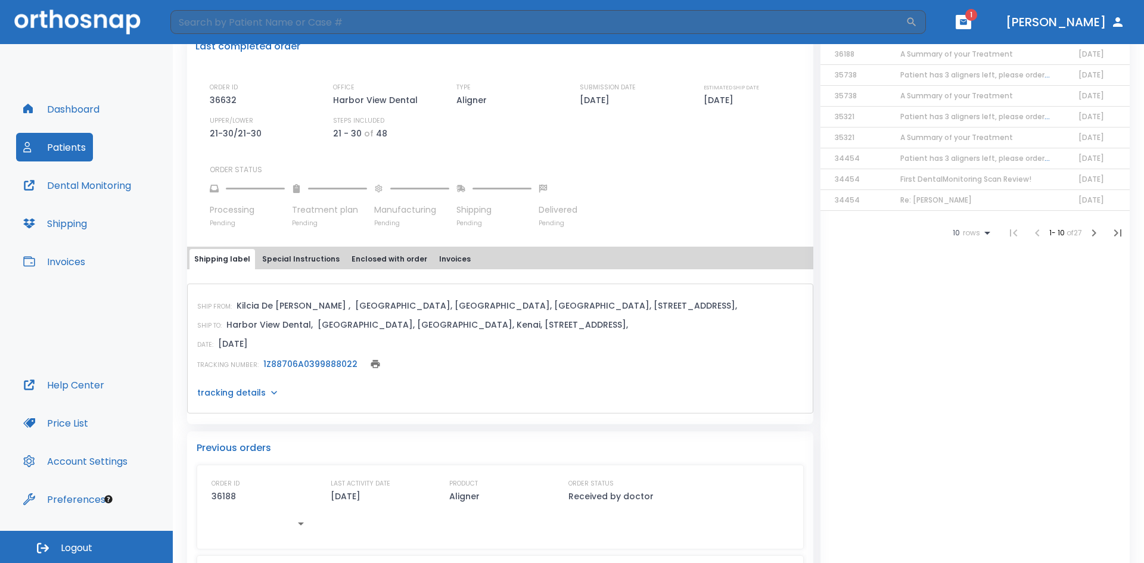 The image size is (1144, 563). I want to click on p: Treatment plan, so click(329, 210).